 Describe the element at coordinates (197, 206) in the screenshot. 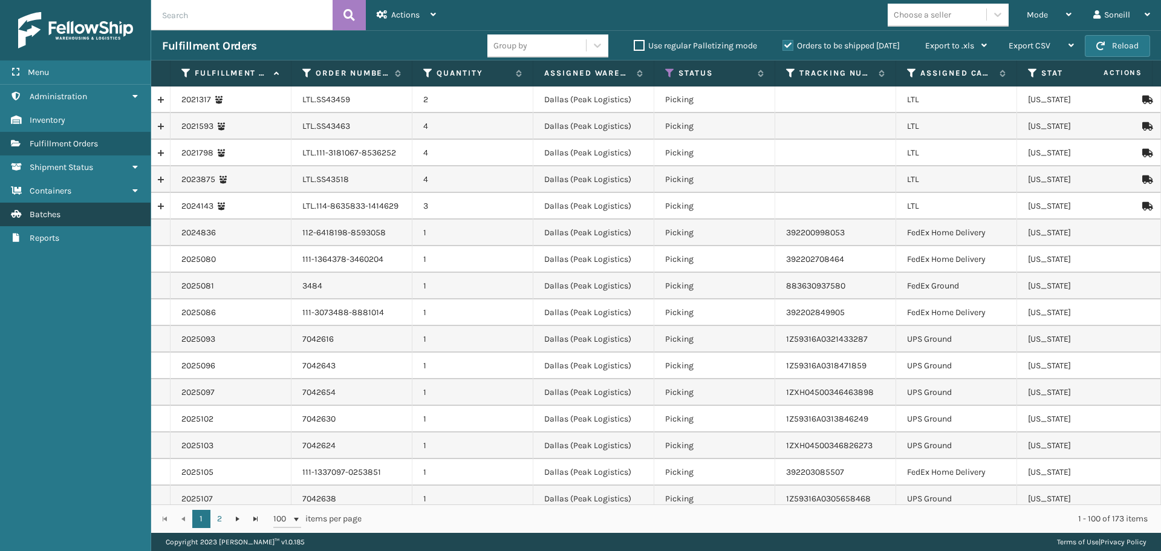

I see `a: 2024143` at that location.